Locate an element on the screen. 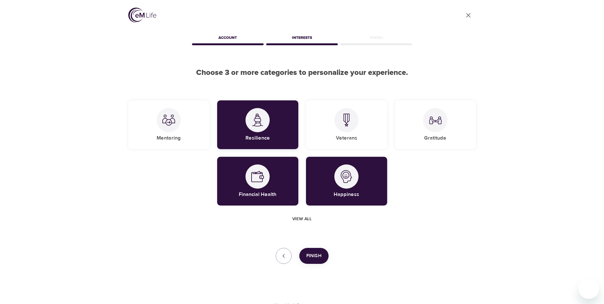 The width and height of the screenshot is (604, 304). h5: Mentoring is located at coordinates (169, 138).